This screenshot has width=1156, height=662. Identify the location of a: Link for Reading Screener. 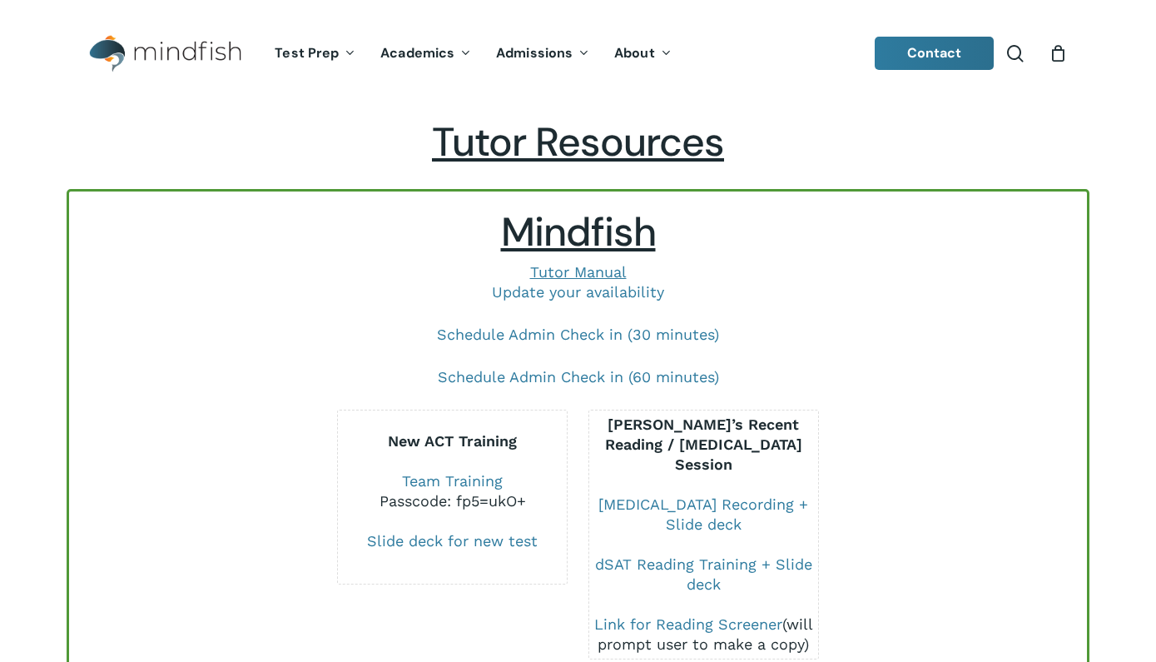
(688, 623).